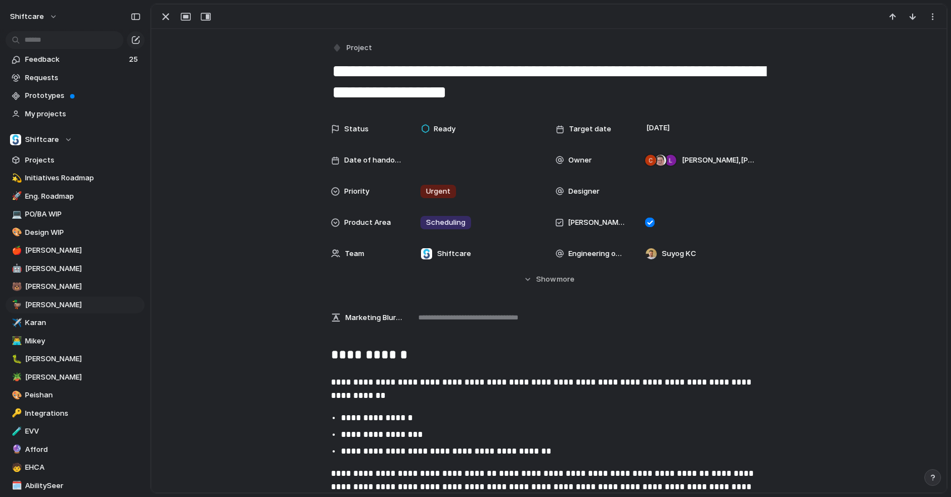 Image resolution: width=951 pixels, height=497 pixels. I want to click on span: more, so click(566, 279).